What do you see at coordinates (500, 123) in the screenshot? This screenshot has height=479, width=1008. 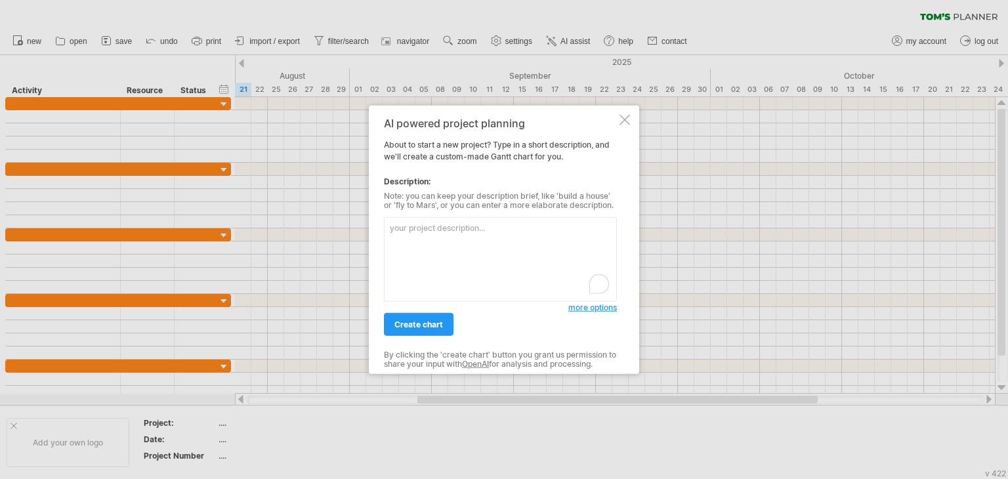 I see `div: AI powered project planning` at bounding box center [500, 123].